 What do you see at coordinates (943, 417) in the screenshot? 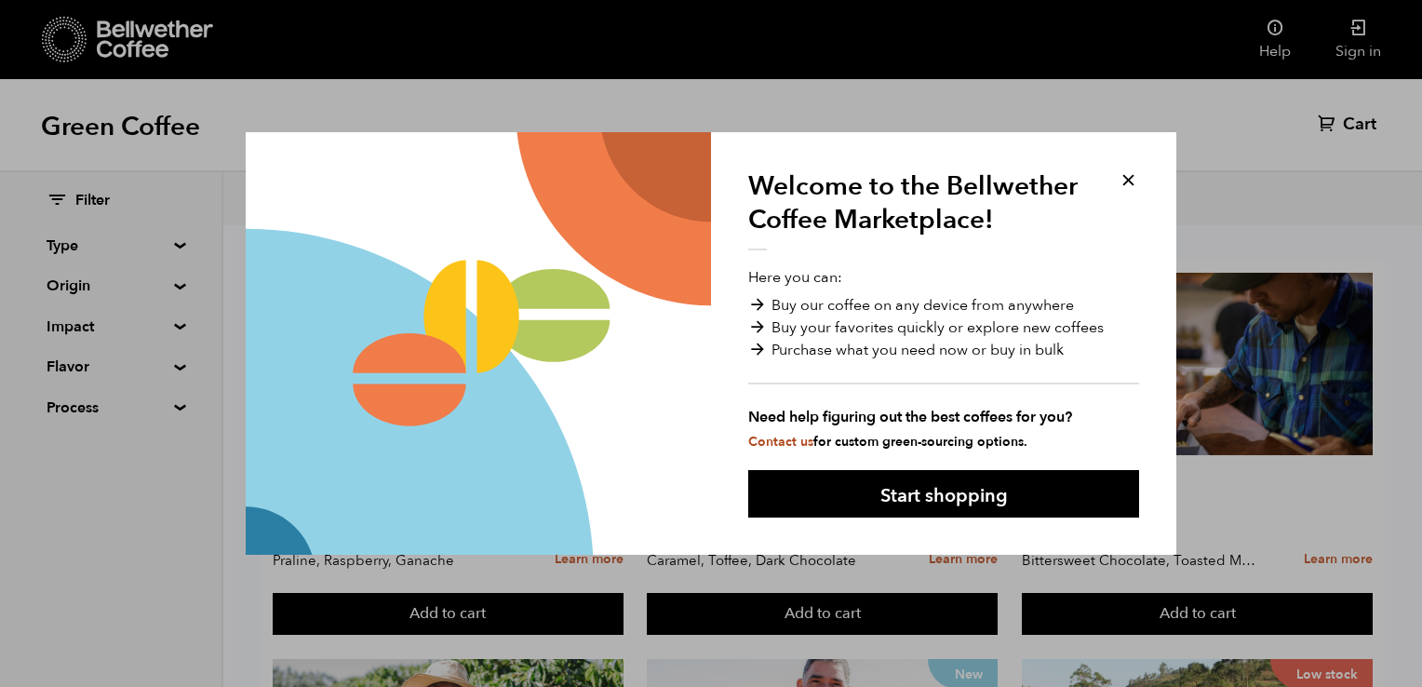
I see `strong: Need help figuring out the best coffees for you?` at bounding box center [943, 417].